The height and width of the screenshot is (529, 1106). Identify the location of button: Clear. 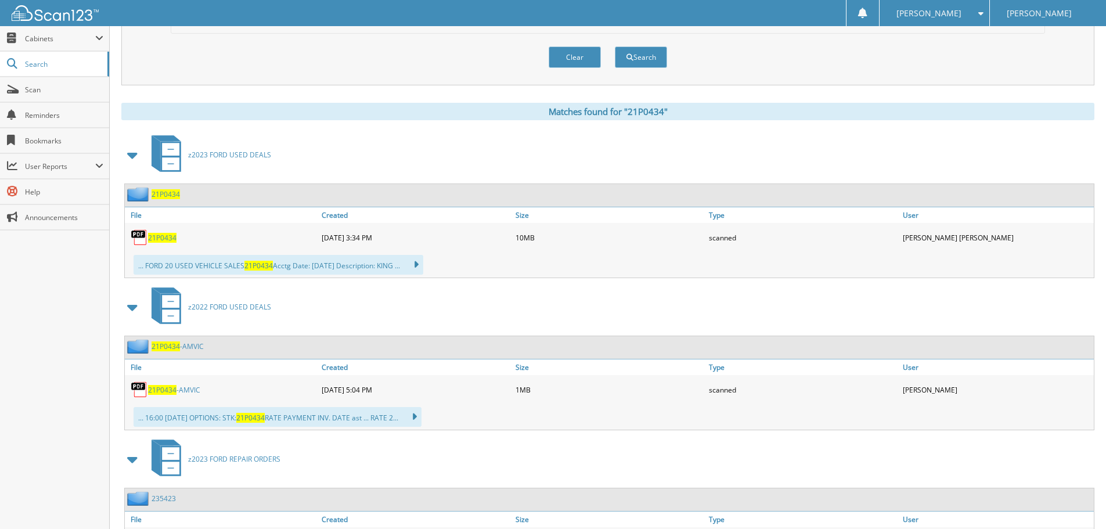
(575, 57).